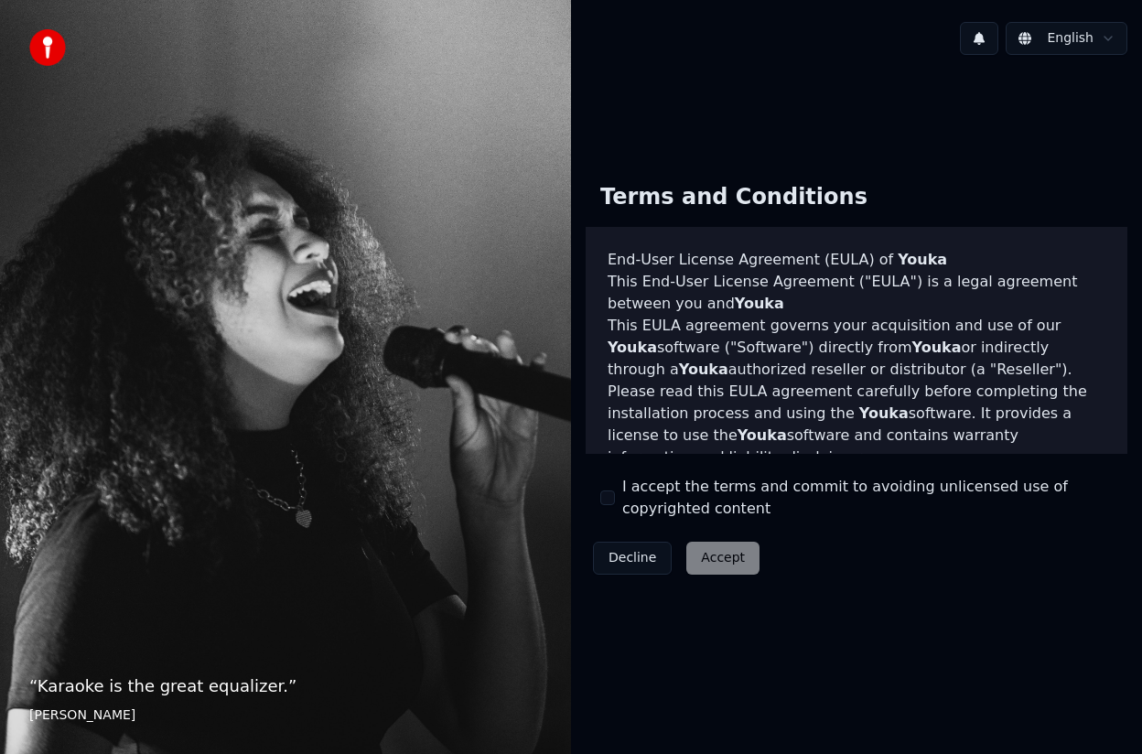 This screenshot has width=1142, height=754. Describe the element at coordinates (48, 48) in the screenshot. I see `img: youka` at that location.